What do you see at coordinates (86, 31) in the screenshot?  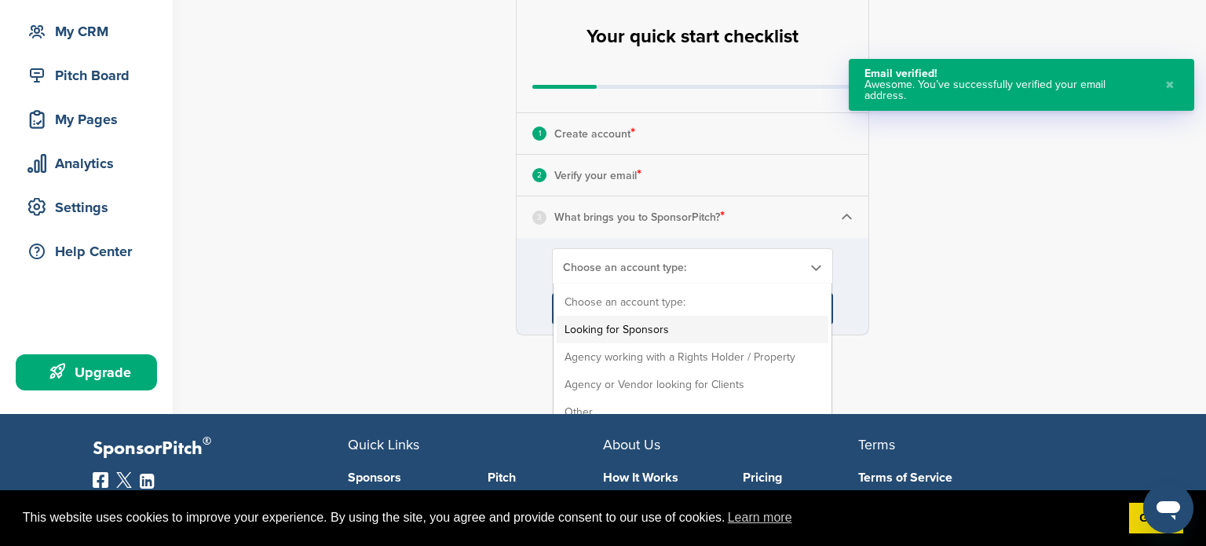 I see `a: My CRM` at bounding box center [86, 31].